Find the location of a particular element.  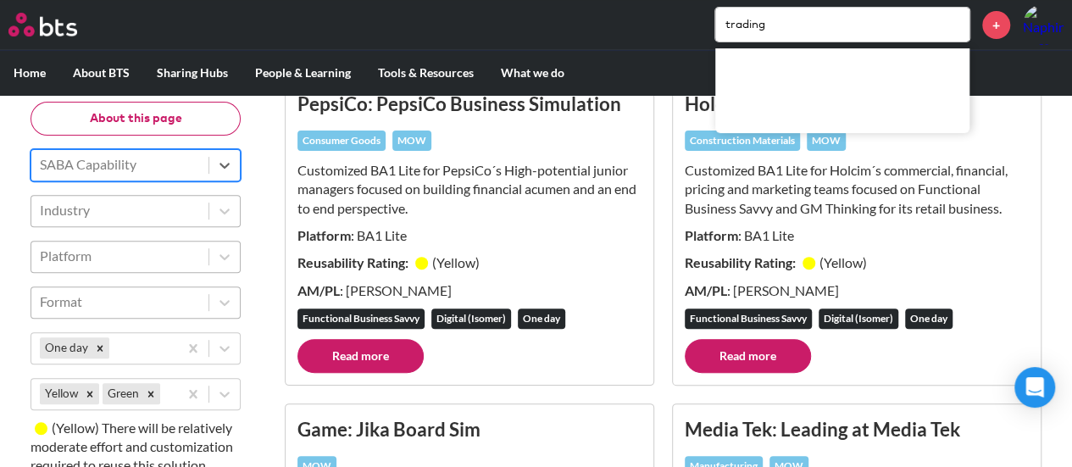

label: Tools & Resources is located at coordinates (426, 73).